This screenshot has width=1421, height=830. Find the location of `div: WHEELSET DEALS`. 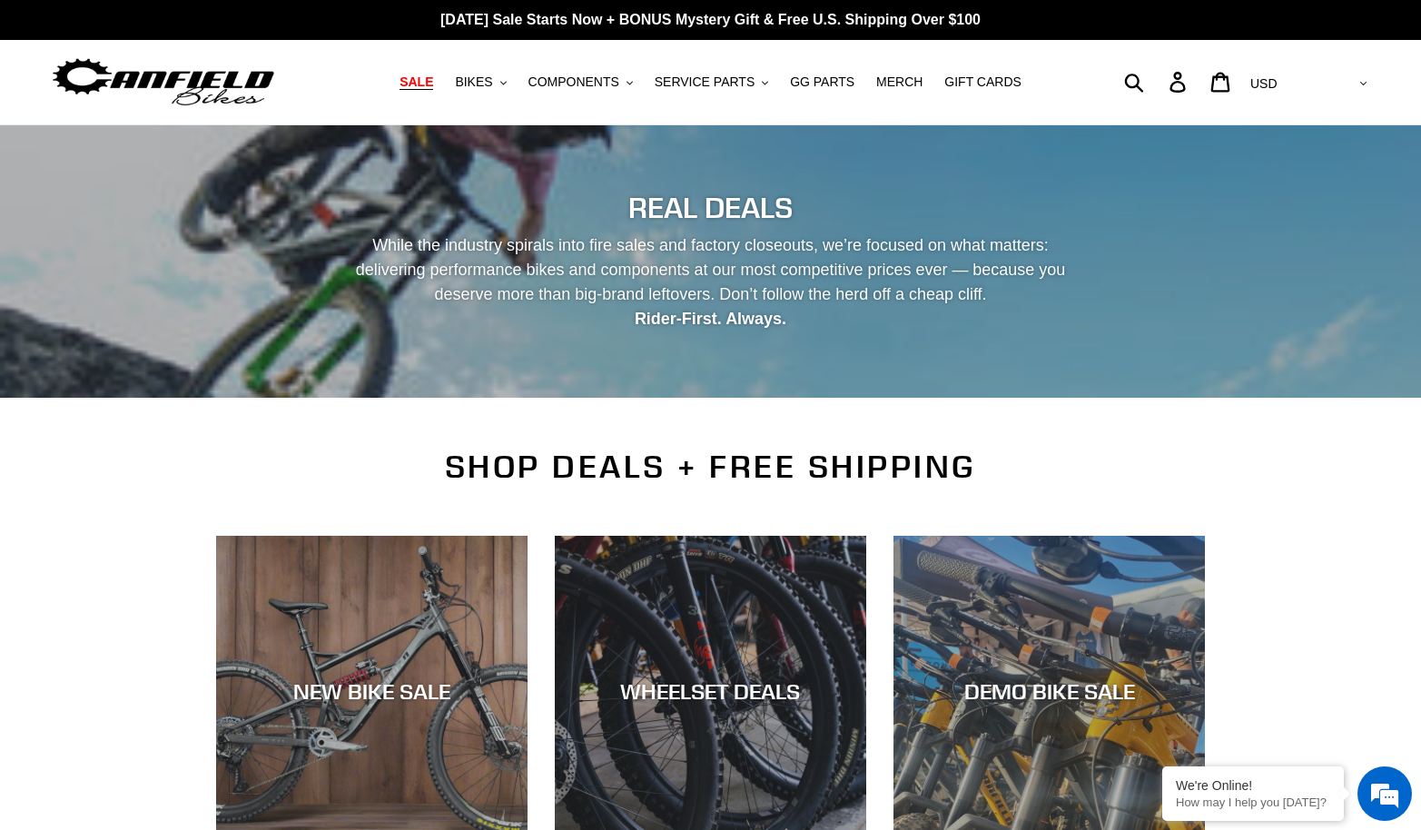

div: WHEELSET DEALS is located at coordinates (710, 691).